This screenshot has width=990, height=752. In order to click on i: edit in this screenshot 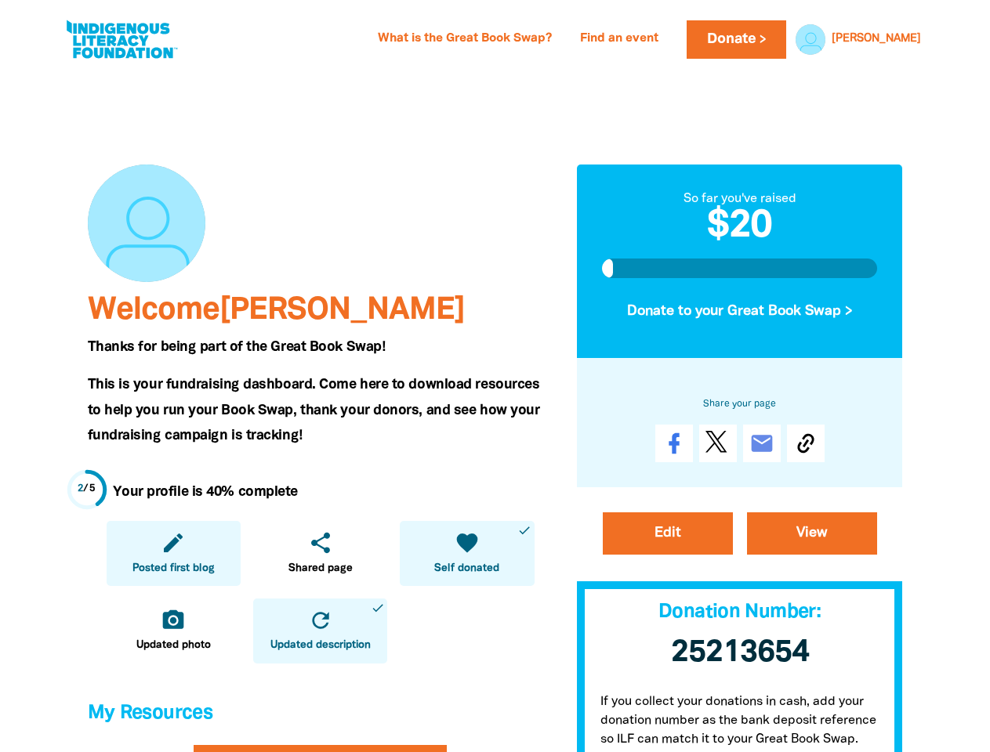, I will do `click(173, 543)`.